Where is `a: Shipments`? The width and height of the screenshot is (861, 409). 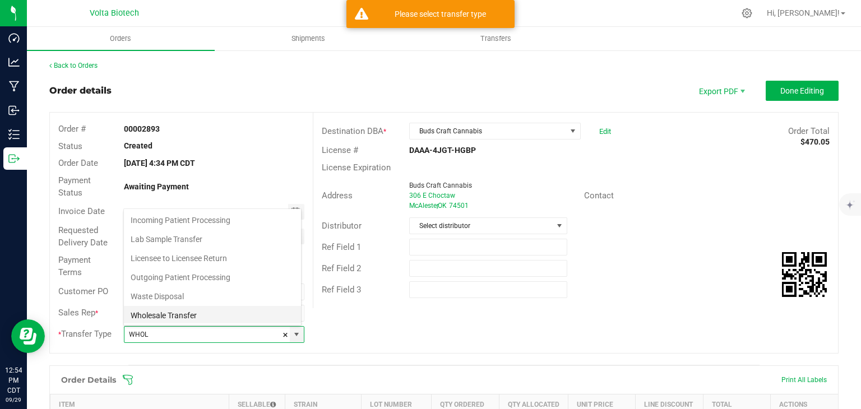 a: Shipments is located at coordinates (308, 39).